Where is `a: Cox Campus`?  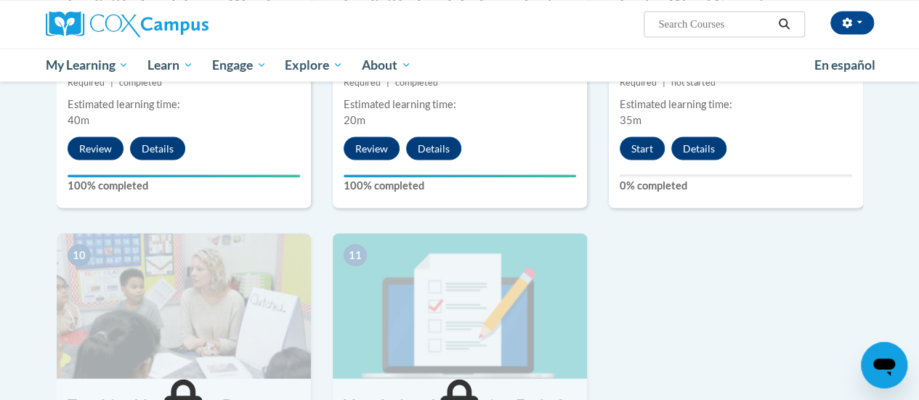
a: Cox Campus is located at coordinates (177, 24).